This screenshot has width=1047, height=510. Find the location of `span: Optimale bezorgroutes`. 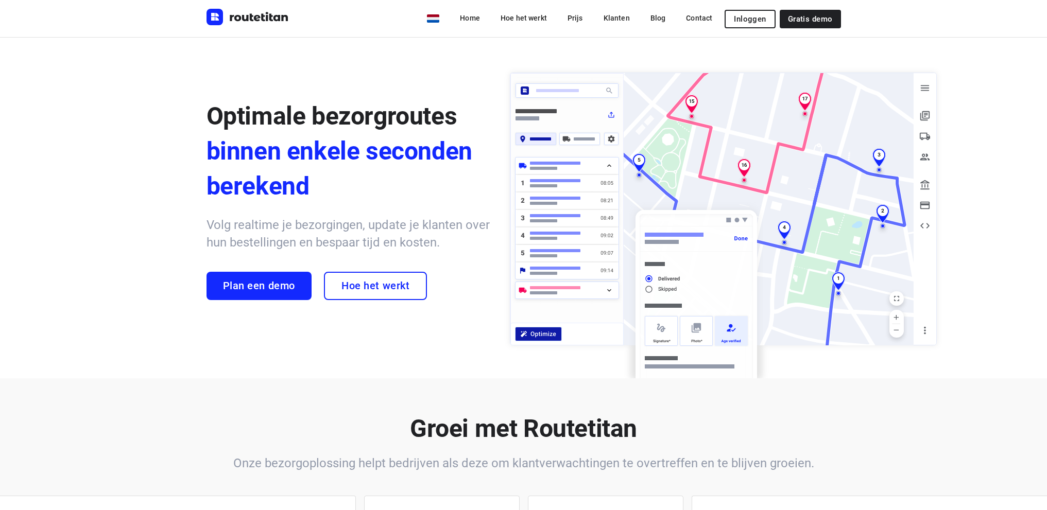

span: Optimale bezorgroutes is located at coordinates (332, 116).